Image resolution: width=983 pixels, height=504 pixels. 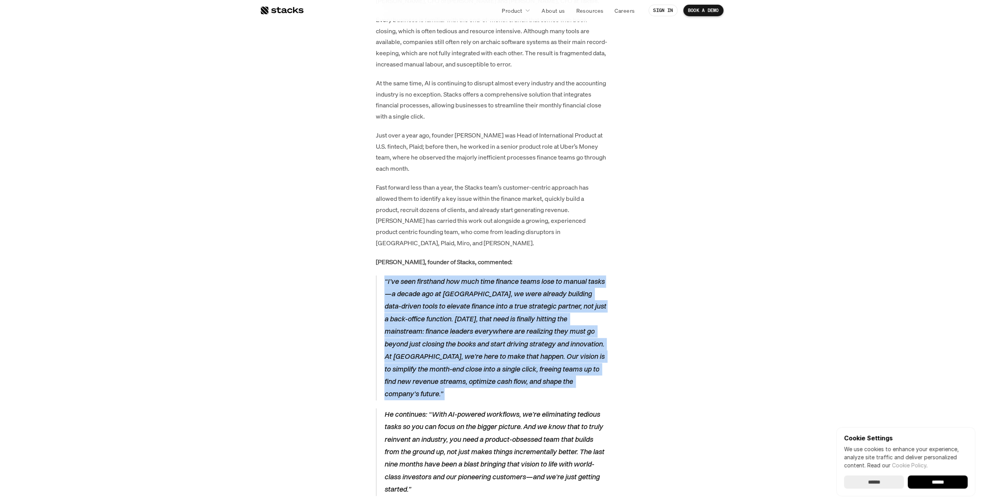 I want to click on p: At the same time, AI is continuing to disrupt almost every industry and the accounting industry i..., so click(x=492, y=100).